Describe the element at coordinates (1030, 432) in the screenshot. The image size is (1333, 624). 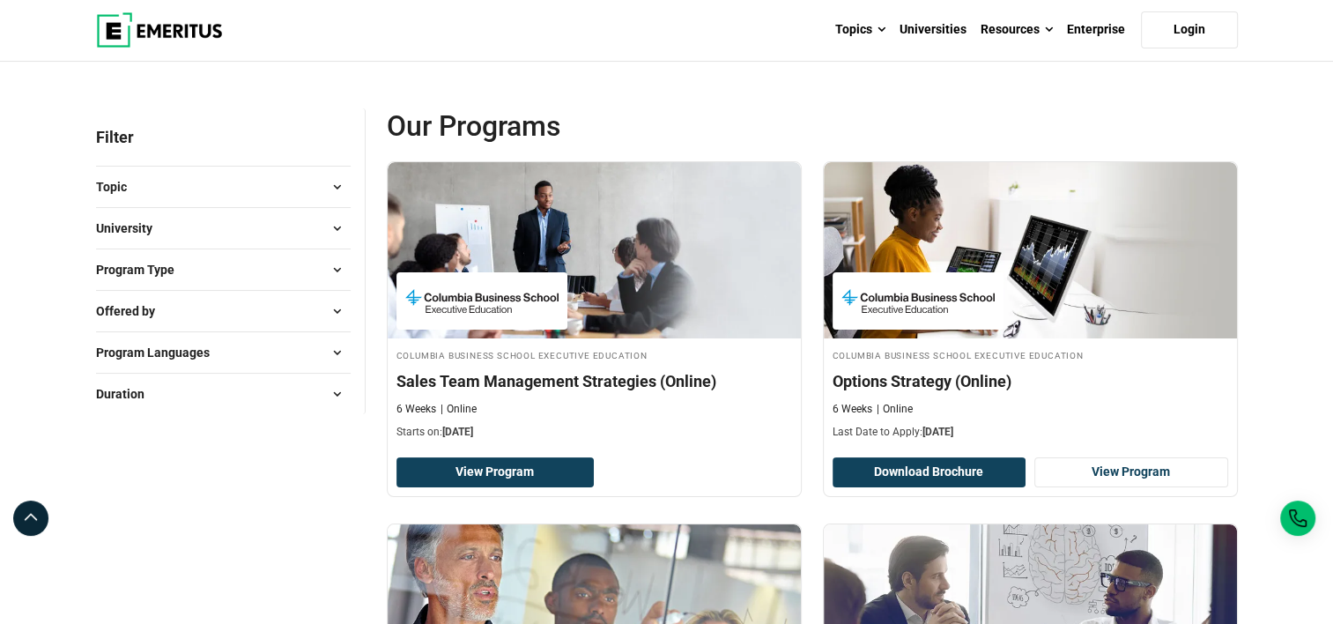
I see `p: Last Date to Apply:` at that location.